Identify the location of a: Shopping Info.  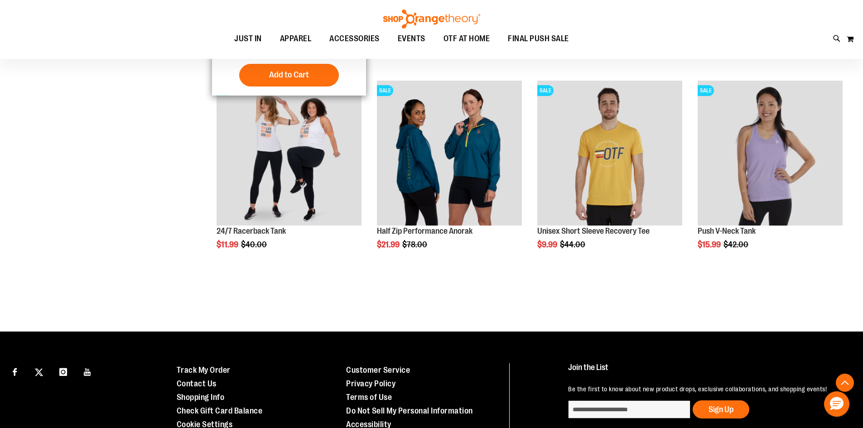
(201, 397).